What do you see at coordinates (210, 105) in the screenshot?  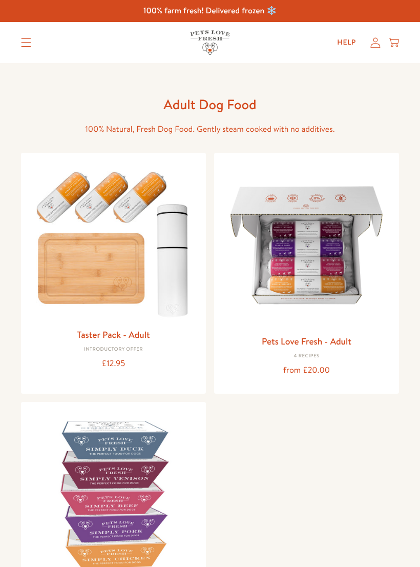 I see `h1: Adult Dog Food` at bounding box center [210, 105].